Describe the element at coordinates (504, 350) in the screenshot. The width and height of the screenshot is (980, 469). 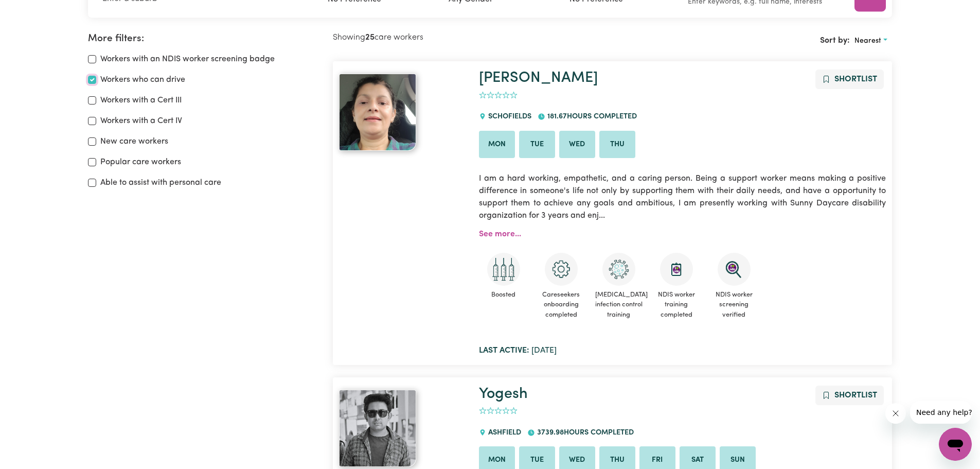
I see `b: Last active:` at that location.